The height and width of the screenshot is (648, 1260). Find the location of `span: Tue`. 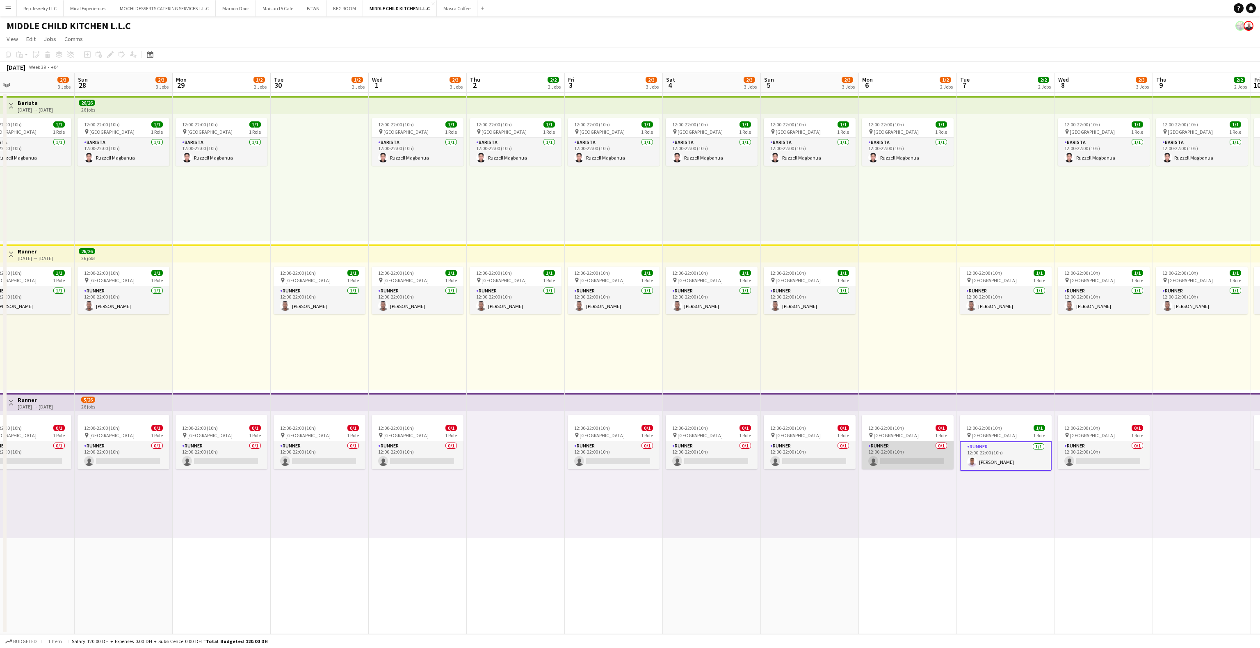

span: Tue is located at coordinates (279, 80).